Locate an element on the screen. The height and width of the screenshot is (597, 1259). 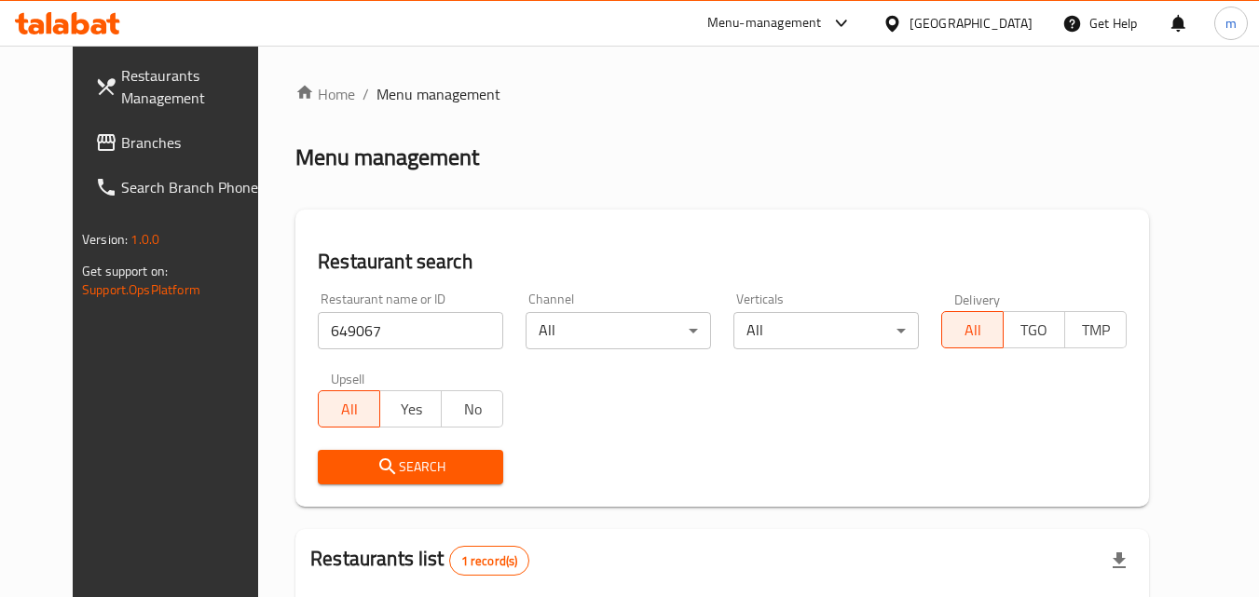
span: Get support on: is located at coordinates (125, 271).